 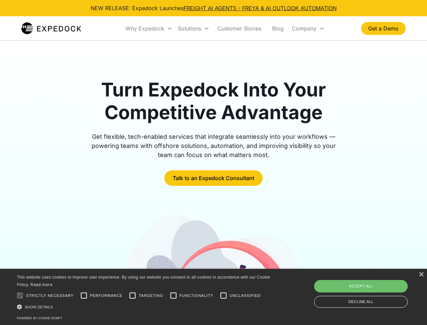 What do you see at coordinates (41, 284) in the screenshot?
I see `a: Read more` at bounding box center [41, 284].